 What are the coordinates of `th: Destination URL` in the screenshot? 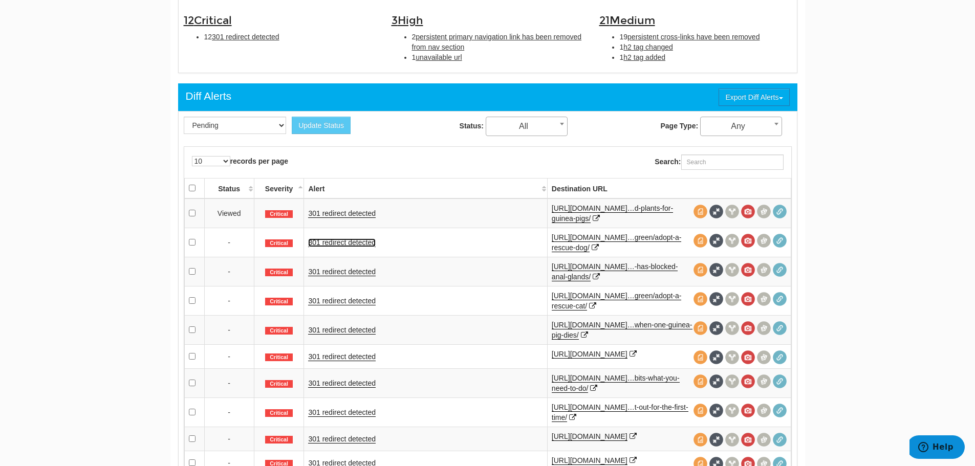 It's located at (669, 188).